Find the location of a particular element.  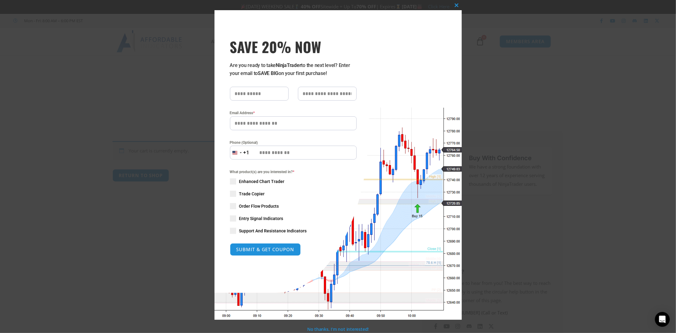

label: Enhanced Chart Trader is located at coordinates (293, 182).